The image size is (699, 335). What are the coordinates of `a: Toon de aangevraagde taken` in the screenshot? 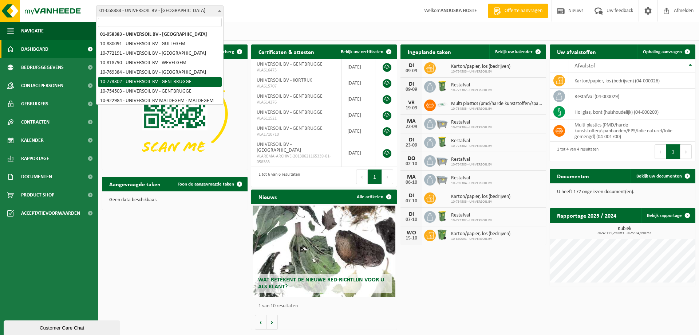 It's located at (209, 184).